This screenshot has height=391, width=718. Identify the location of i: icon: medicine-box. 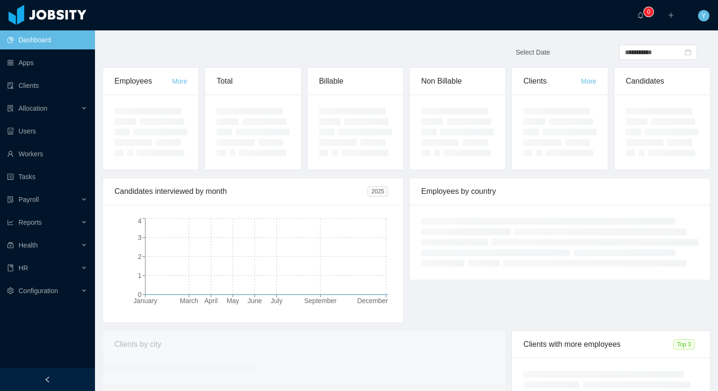
(10, 245).